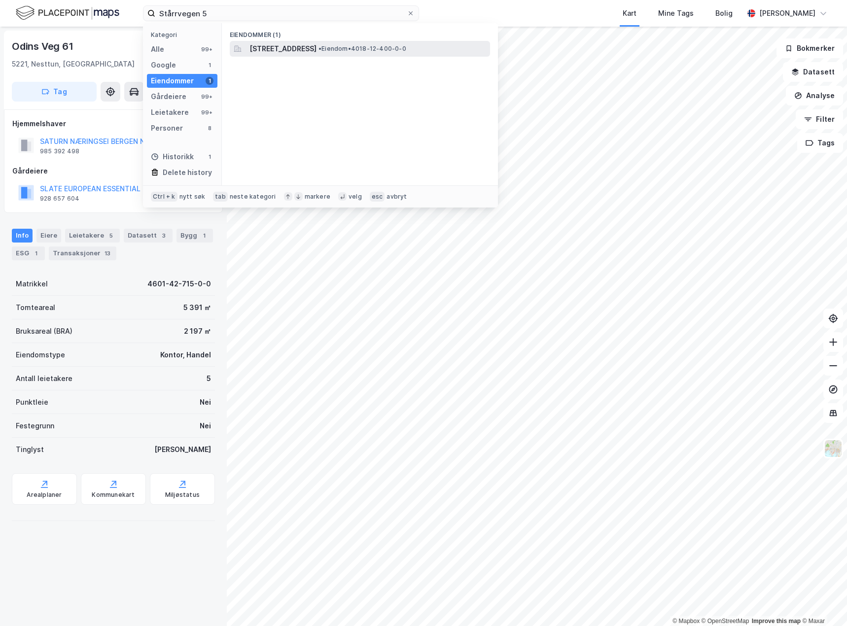  Describe the element at coordinates (725, 621) in the screenshot. I see `a: OpenStreetMap` at that location.